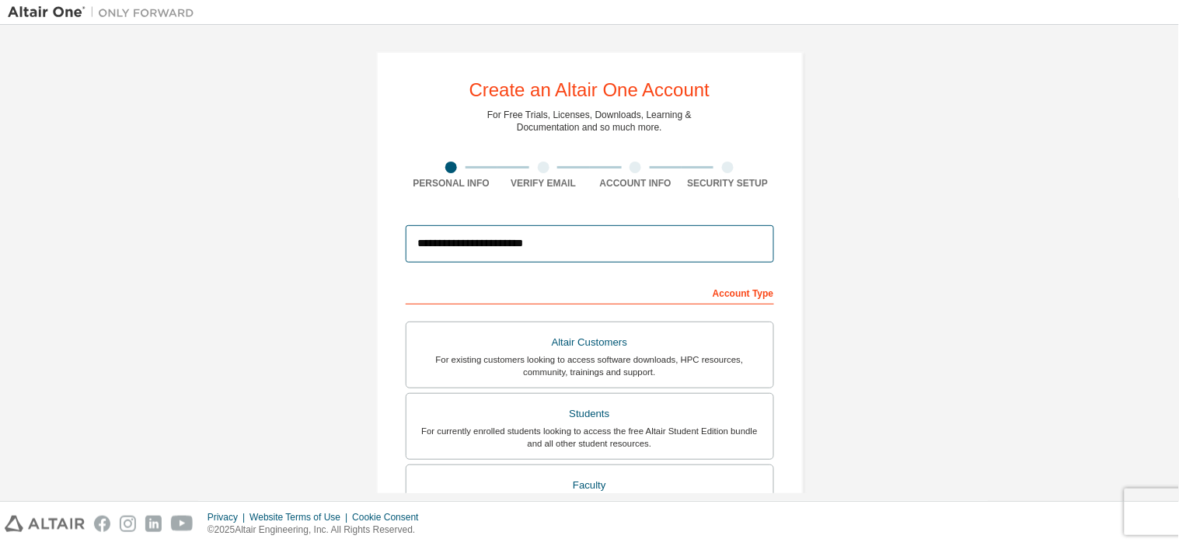 The height and width of the screenshot is (546, 1179). What do you see at coordinates (102, 524) in the screenshot?
I see `img: facebook.svg` at bounding box center [102, 524].